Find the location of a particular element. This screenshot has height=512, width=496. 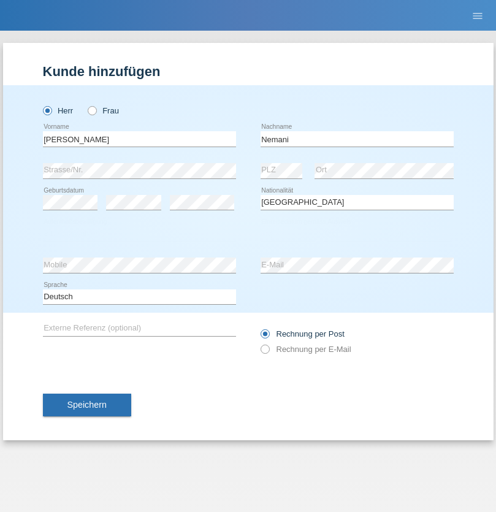

input: Herr is located at coordinates (47, 110).